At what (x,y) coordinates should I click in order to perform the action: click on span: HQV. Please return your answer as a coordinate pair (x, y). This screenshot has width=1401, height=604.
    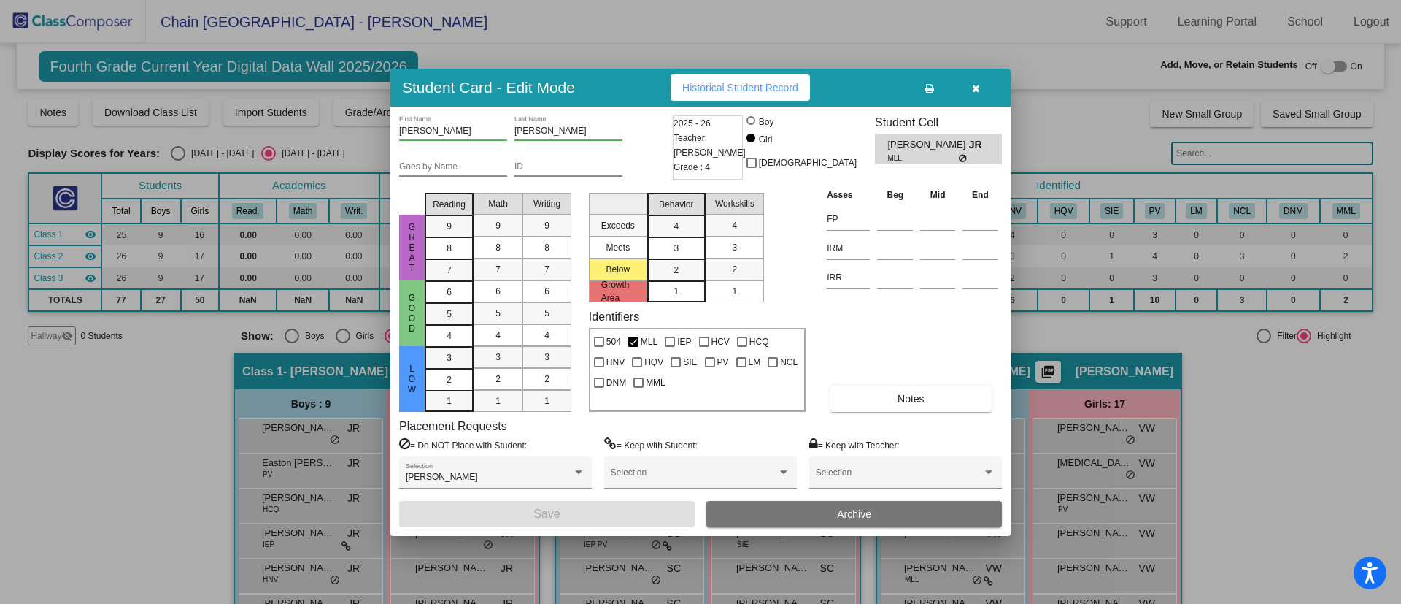
    Looking at the image, I should click on (654, 362).